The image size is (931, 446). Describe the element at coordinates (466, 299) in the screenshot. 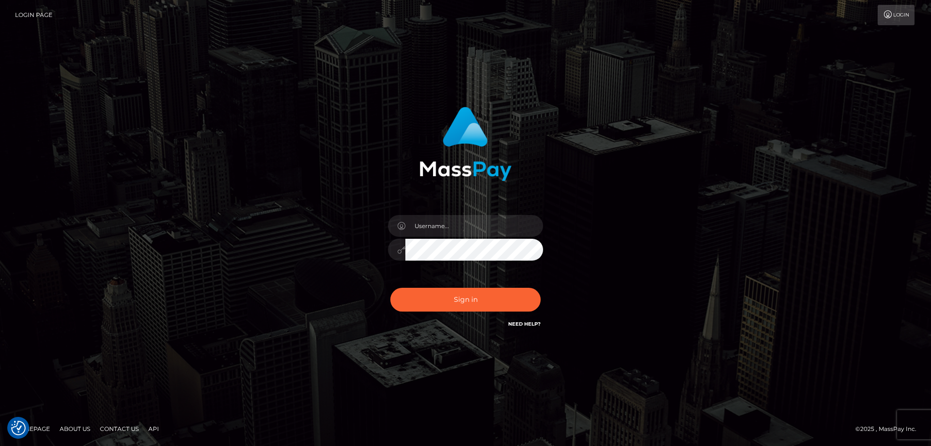

I see `button: Sign in` at that location.